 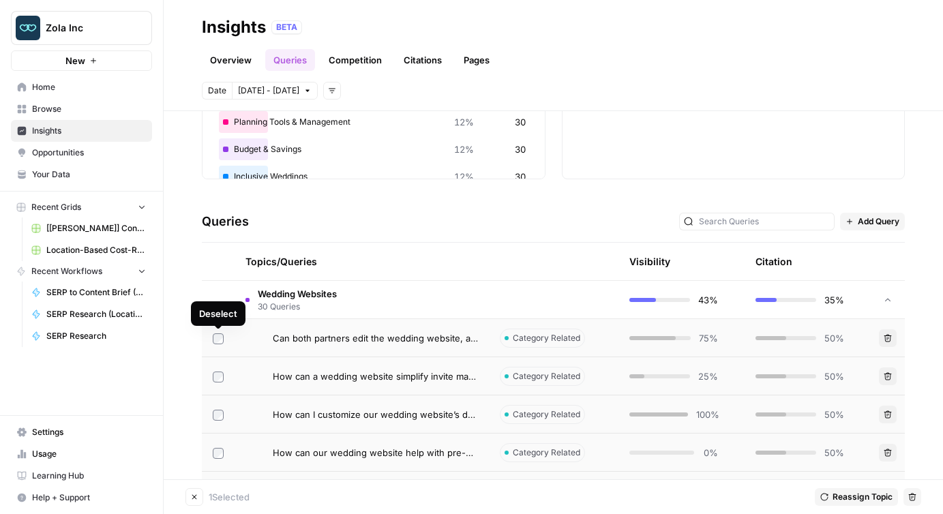 What do you see at coordinates (96, 314) in the screenshot?
I see `span: SERP Research (Location)` at bounding box center [96, 314].